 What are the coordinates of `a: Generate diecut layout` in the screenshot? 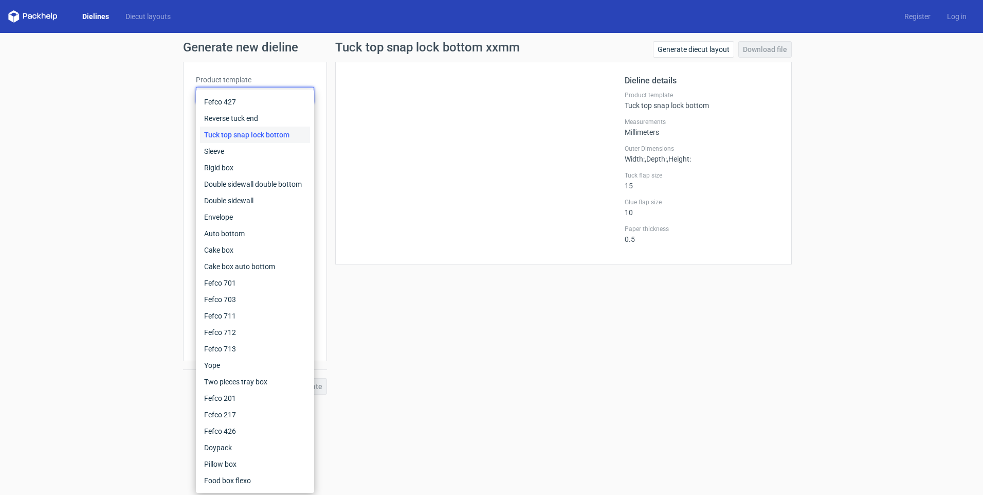 It's located at (694, 49).